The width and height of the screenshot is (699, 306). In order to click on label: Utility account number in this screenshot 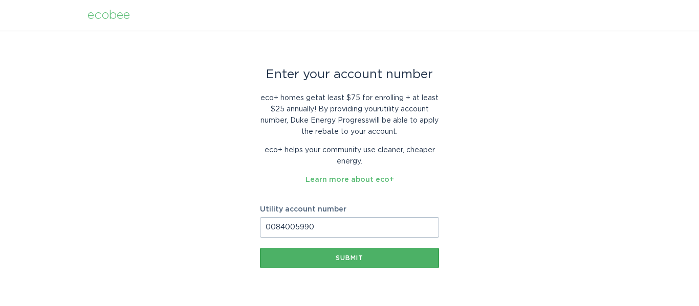, I will do `click(349, 210)`.